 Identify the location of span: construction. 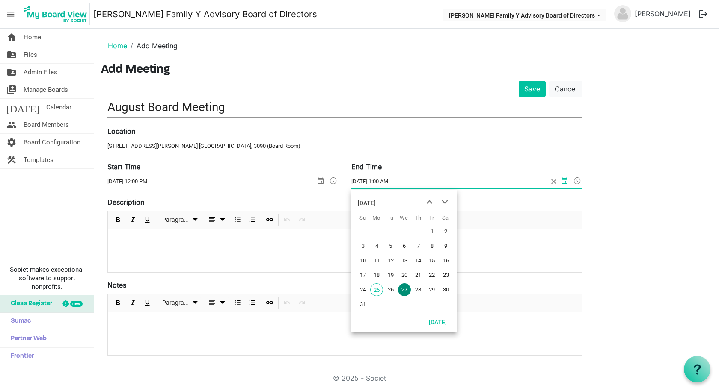
(12, 160).